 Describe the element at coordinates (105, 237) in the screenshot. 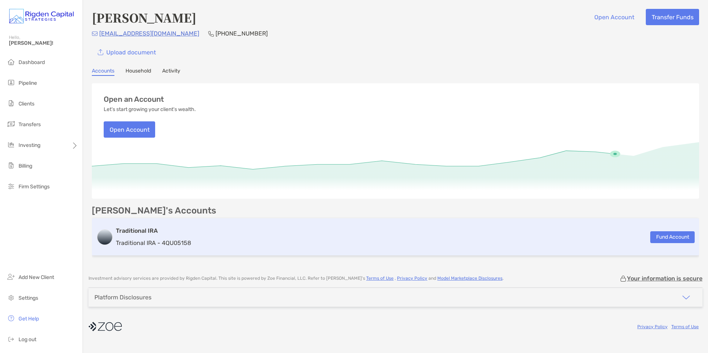

I see `img: logo account` at that location.